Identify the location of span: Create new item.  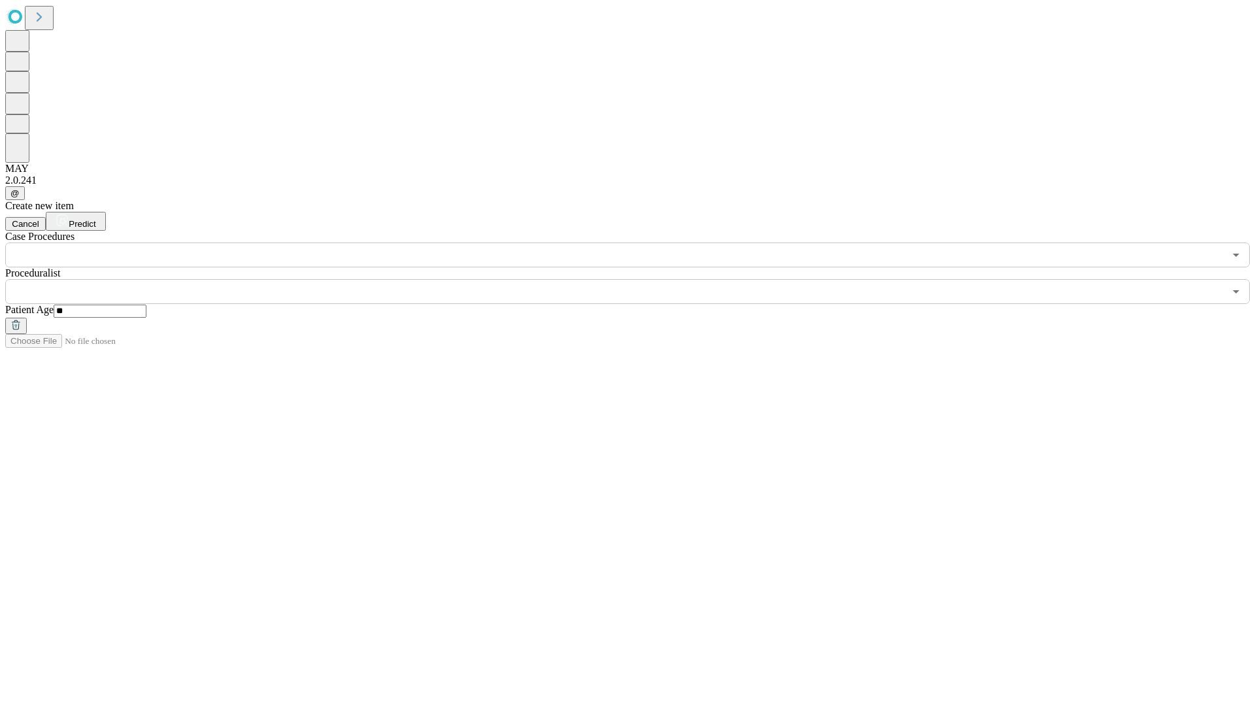
(39, 205).